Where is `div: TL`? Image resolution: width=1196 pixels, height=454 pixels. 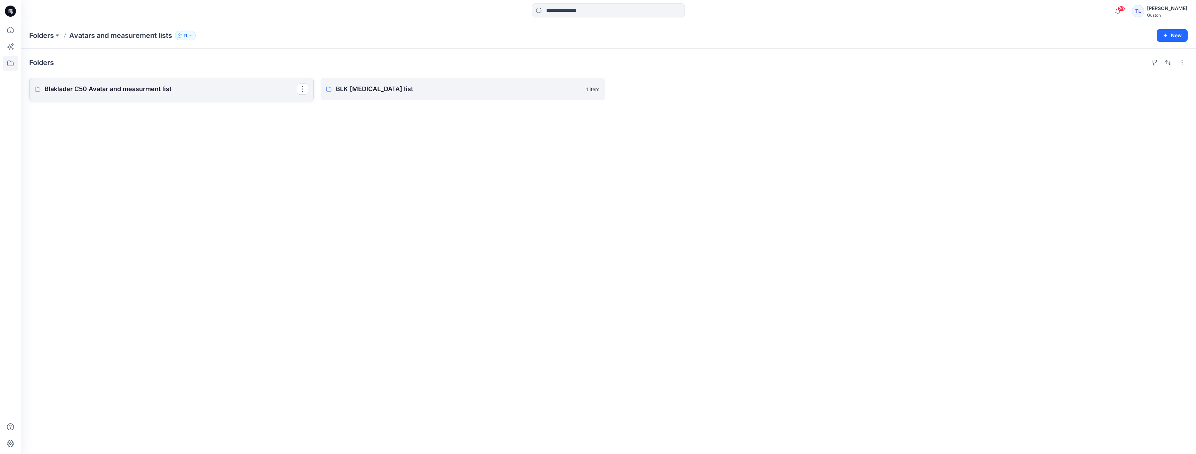 div: TL is located at coordinates (1137, 11).